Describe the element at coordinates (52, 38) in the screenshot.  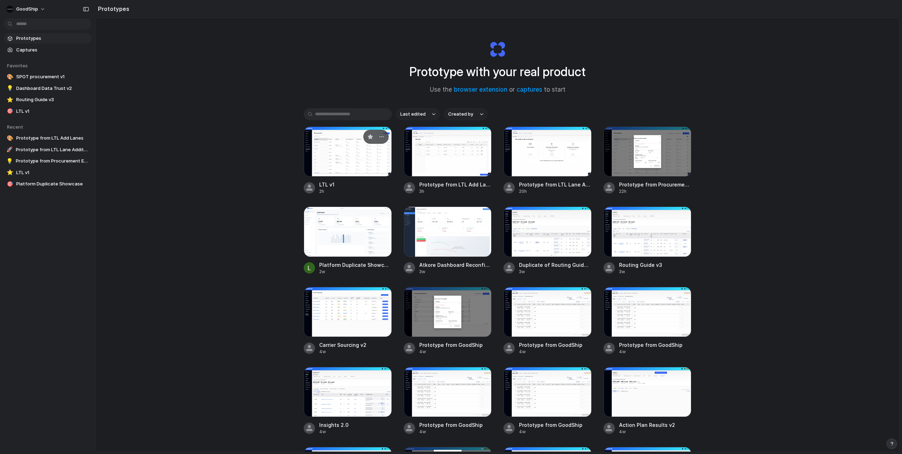
I see `span: Prototypes` at that location.